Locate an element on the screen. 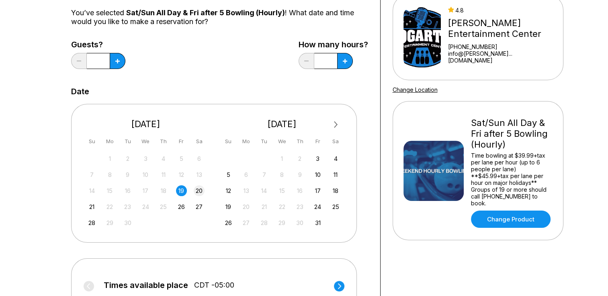  div: Choose Saturday, October 18th, 2025 is located at coordinates (335, 191).